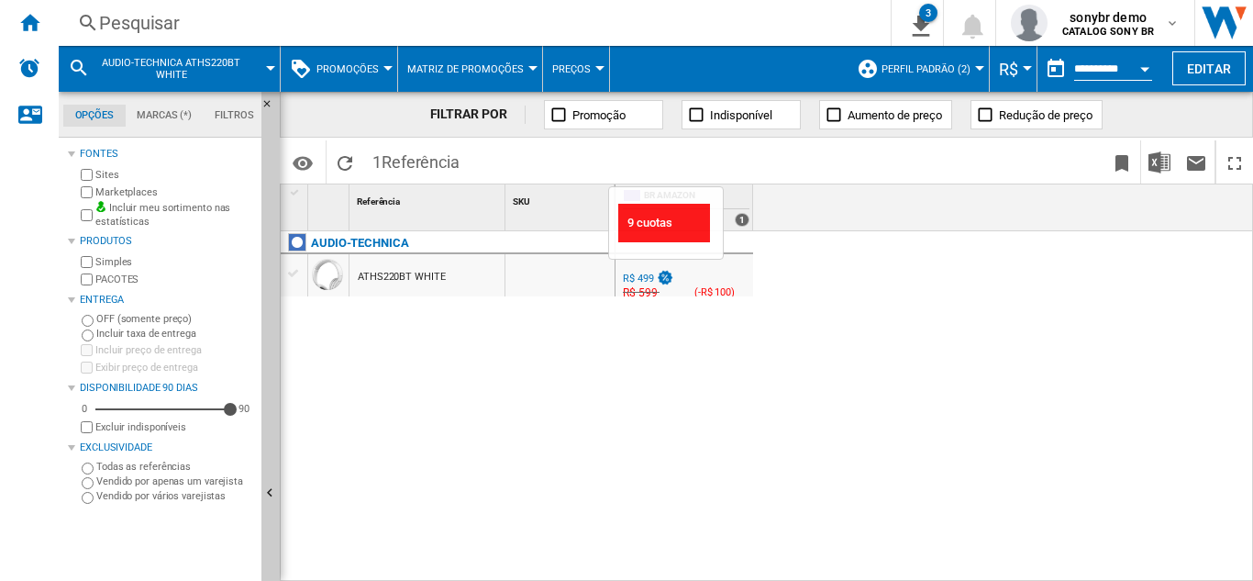 The width and height of the screenshot is (1253, 581). What do you see at coordinates (1036, 115) in the screenshot?
I see `button: Redução de preço` at bounding box center [1036, 115].